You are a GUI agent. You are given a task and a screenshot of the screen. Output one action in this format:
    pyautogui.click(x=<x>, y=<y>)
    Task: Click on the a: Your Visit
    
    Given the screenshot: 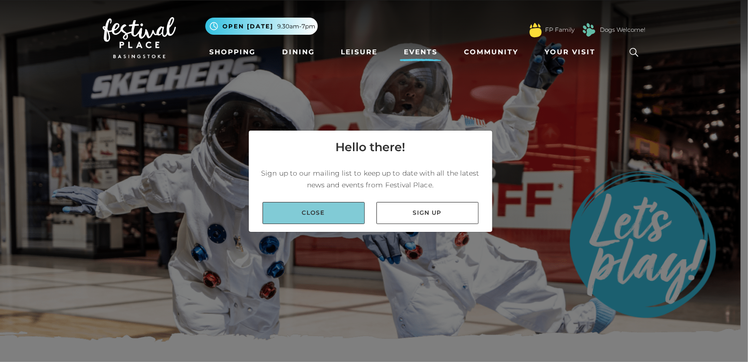 What is the action you would take?
    pyautogui.click(x=572, y=52)
    